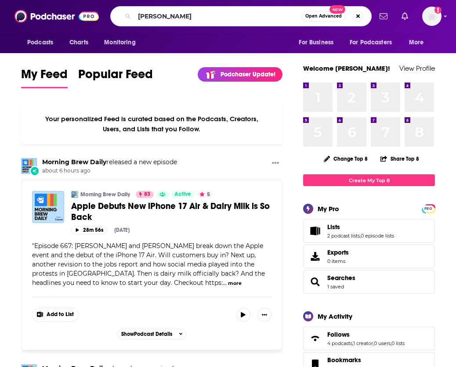 The height and width of the screenshot is (367, 456). I want to click on input: Search podcasts, credits, & more..., so click(218, 16).